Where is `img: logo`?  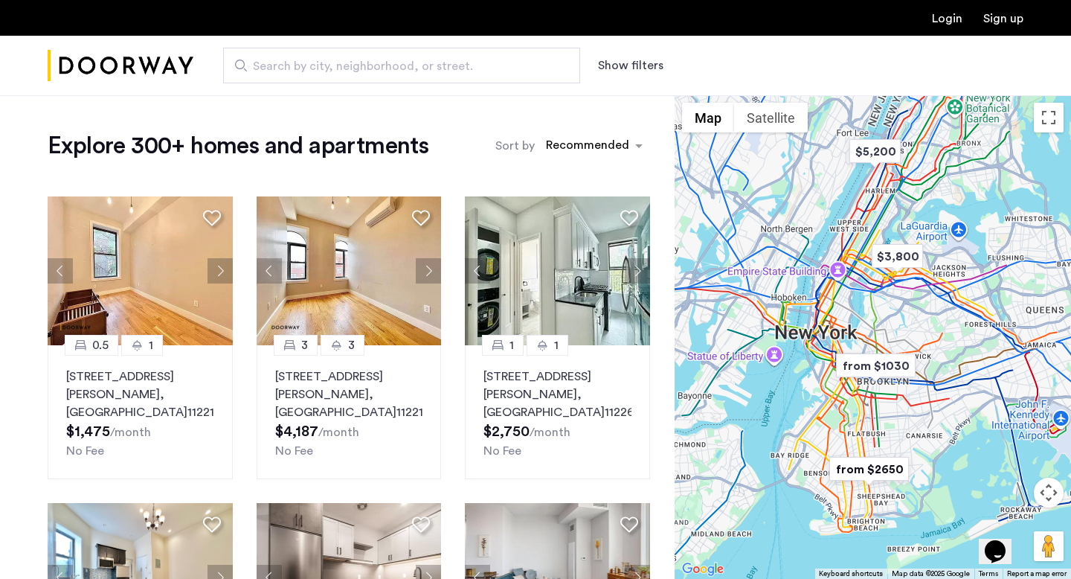 img: logo is located at coordinates (121, 65).